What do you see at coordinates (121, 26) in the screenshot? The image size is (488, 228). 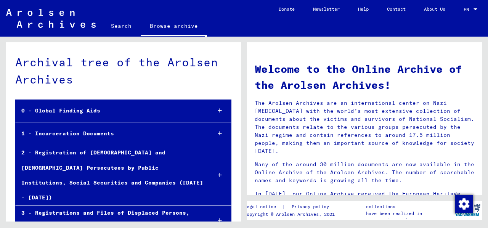 I see `a: Search` at bounding box center [121, 26].